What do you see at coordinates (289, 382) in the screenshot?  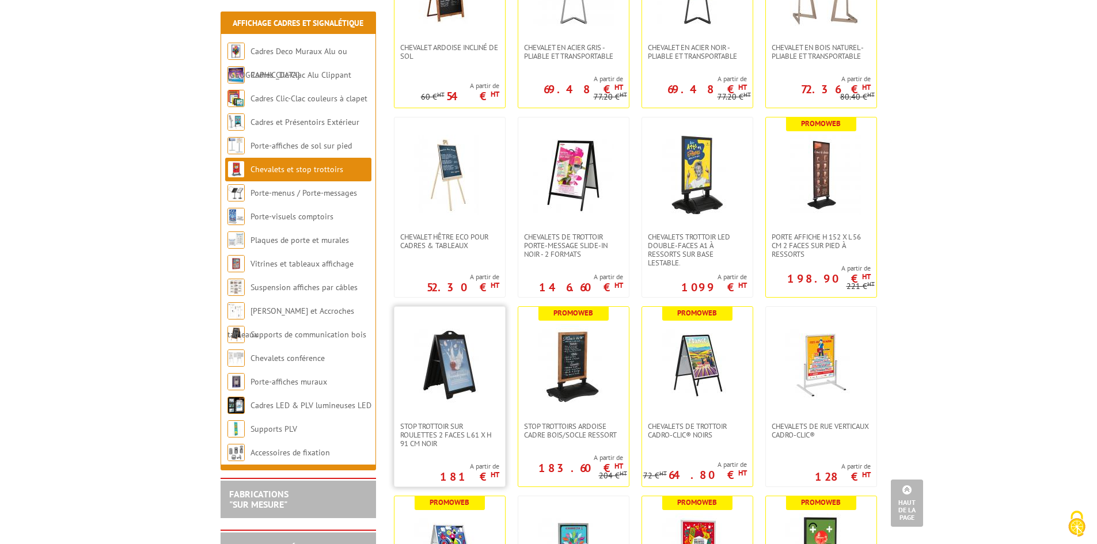 I see `a: Porte-affiches muraux` at bounding box center [289, 382].